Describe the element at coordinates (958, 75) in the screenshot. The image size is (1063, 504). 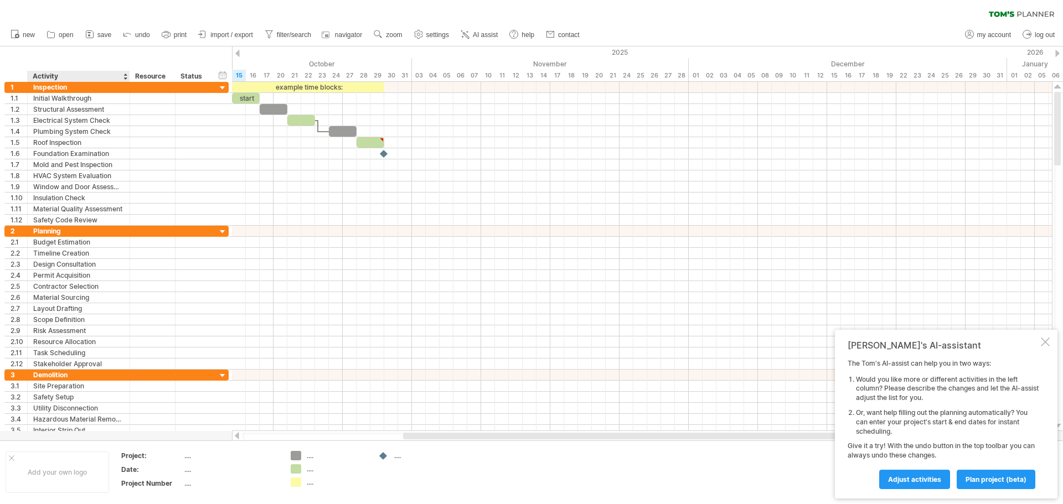
I see `div: Friday, 26 December 2025` at that location.